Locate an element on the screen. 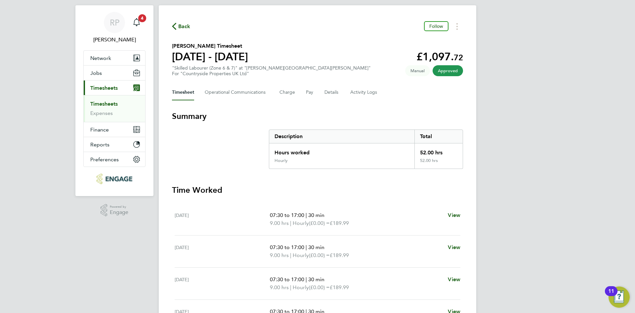 The width and height of the screenshot is (635, 313). button: Charge is located at coordinates (287, 92).